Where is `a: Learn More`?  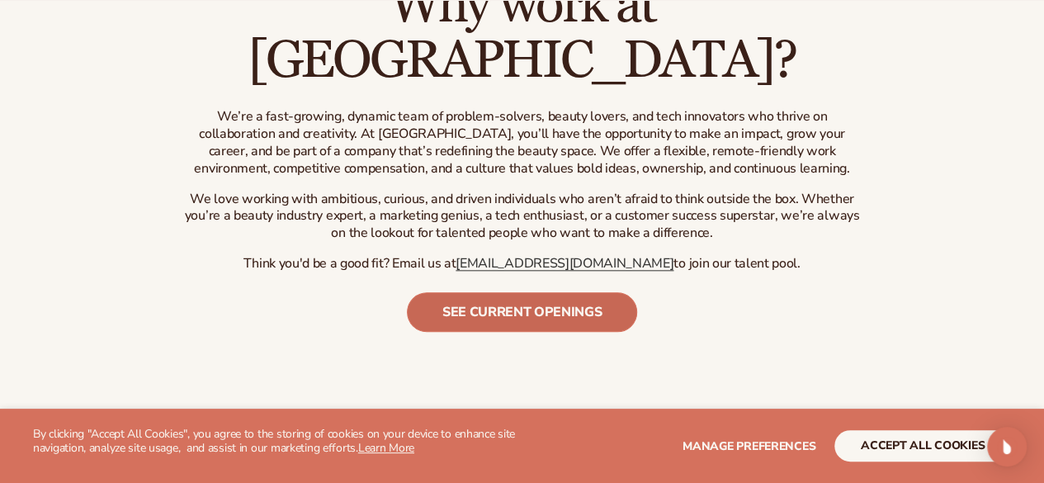
a: Learn More is located at coordinates (386, 447).